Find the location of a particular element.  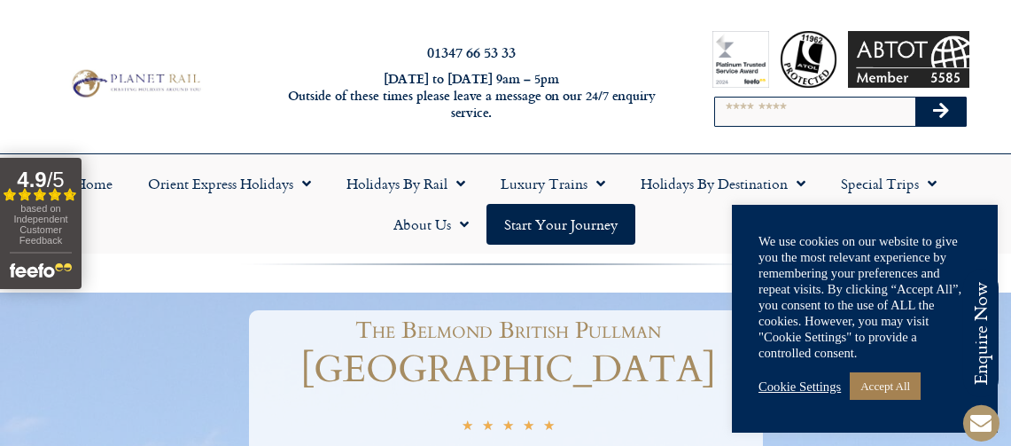

a: Cookie Settings is located at coordinates (799, 386).